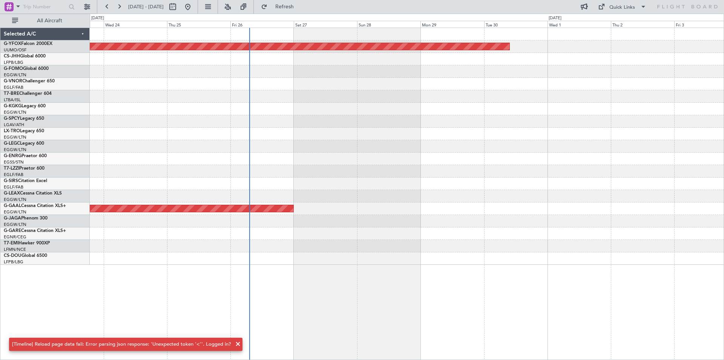  Describe the element at coordinates (280, 7) in the screenshot. I see `button: Refresh` at that location.